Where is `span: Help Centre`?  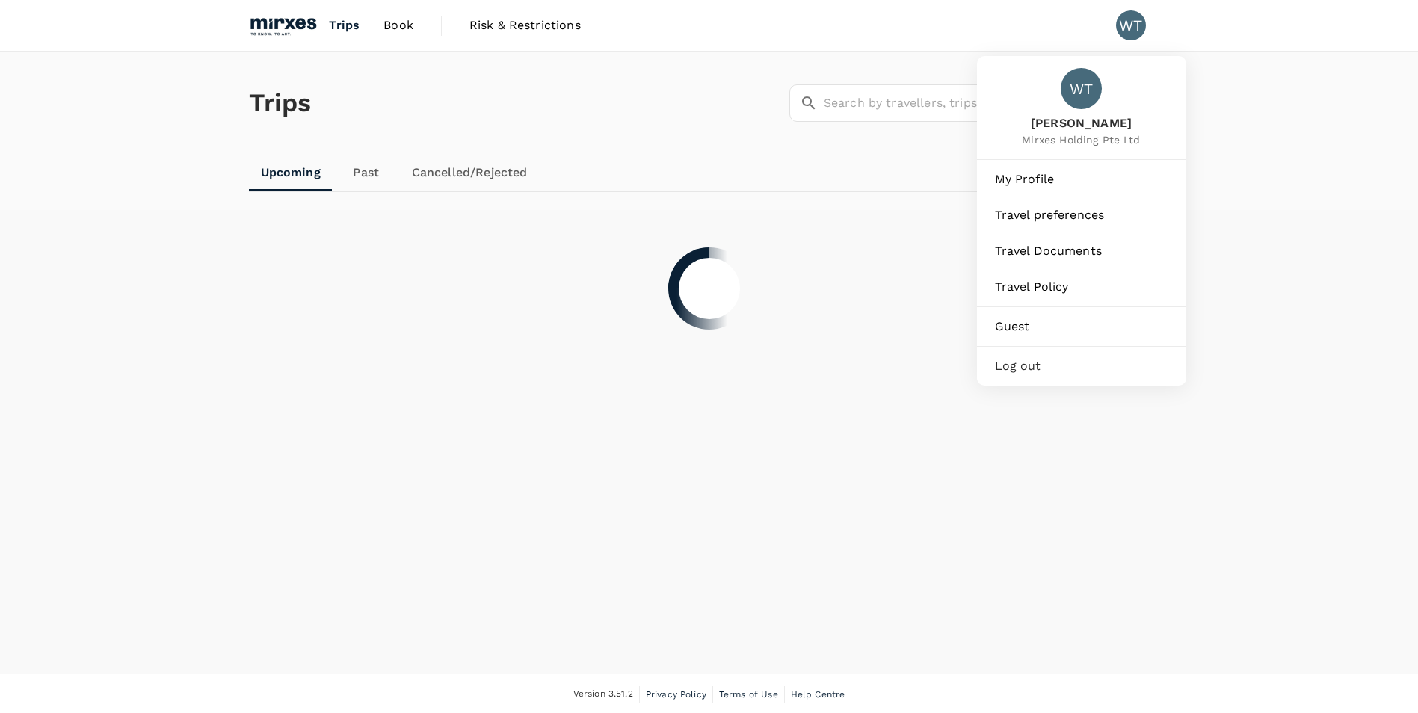
span: Help Centre is located at coordinates (818, 695).